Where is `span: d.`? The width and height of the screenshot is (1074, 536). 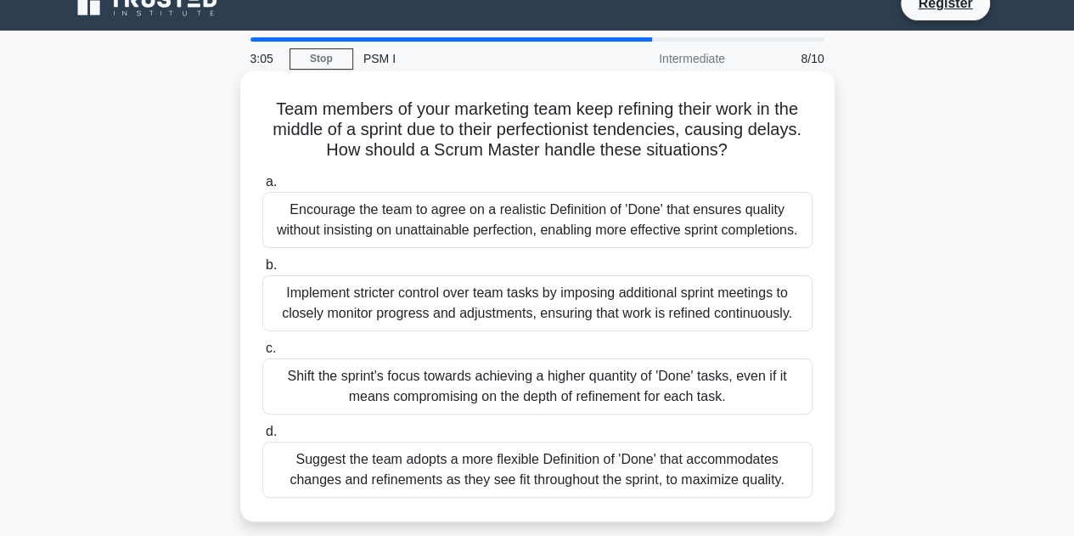
span: d. is located at coordinates (271, 430).